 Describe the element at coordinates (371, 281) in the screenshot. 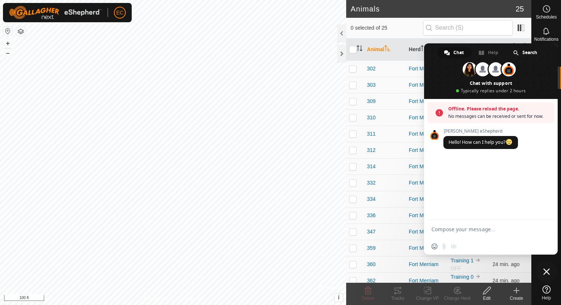

I see `span: 362` at that location.